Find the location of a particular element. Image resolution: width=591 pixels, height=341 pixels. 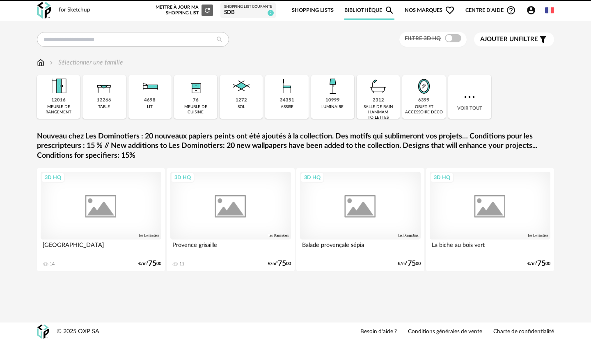

span: Filter icon is located at coordinates (543, 39).